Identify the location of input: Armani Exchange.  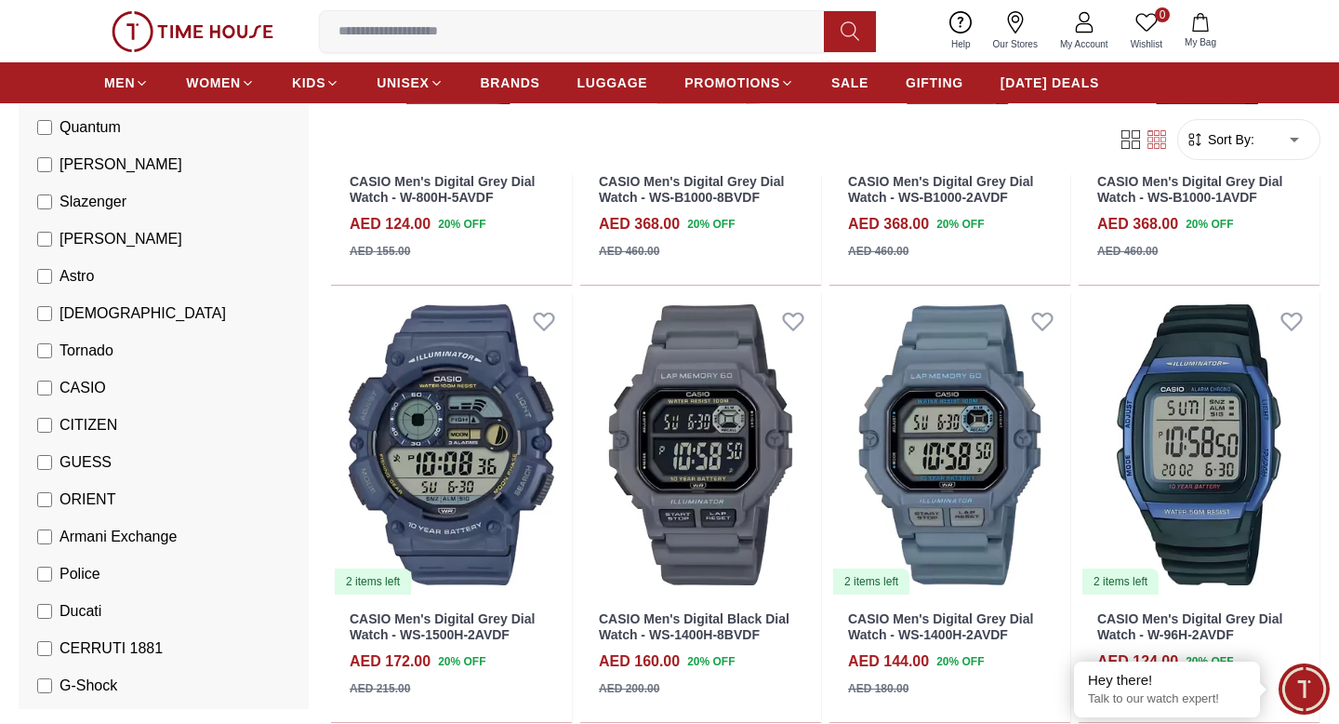
(45, 537).